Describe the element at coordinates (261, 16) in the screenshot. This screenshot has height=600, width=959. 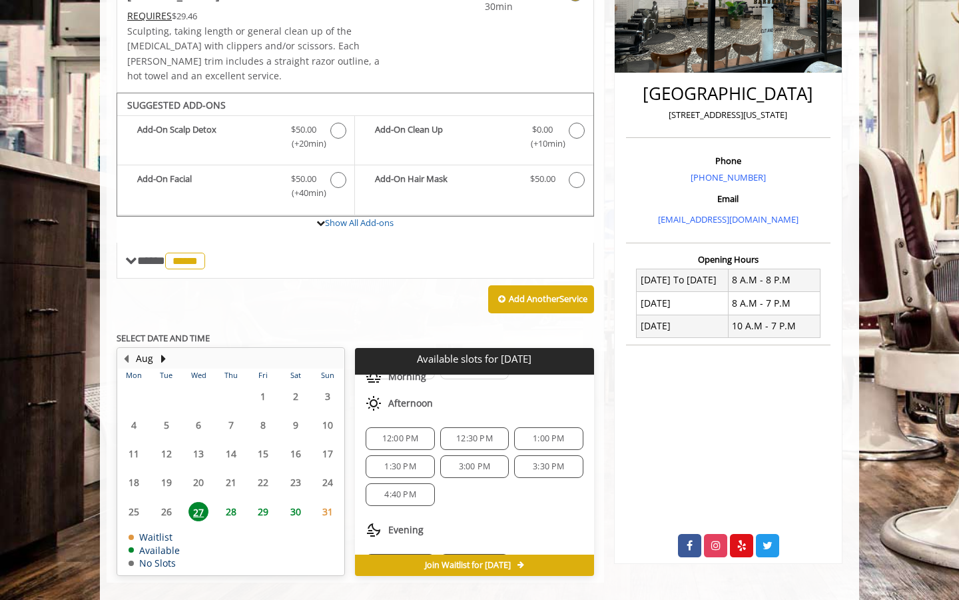
I see `div: $29.46` at that location.